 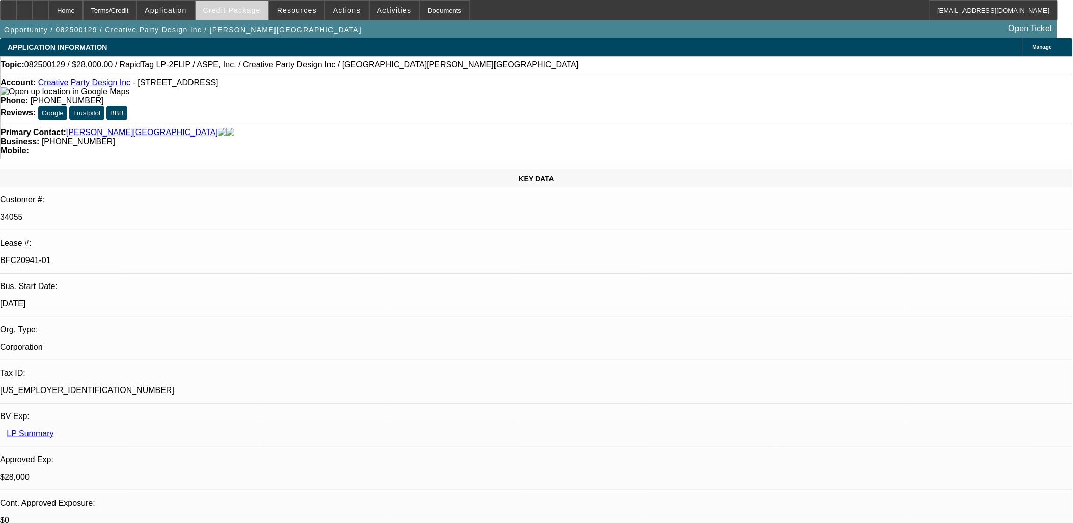 What do you see at coordinates (1030, 29) in the screenshot?
I see `a: Open Ticket` at bounding box center [1030, 29].